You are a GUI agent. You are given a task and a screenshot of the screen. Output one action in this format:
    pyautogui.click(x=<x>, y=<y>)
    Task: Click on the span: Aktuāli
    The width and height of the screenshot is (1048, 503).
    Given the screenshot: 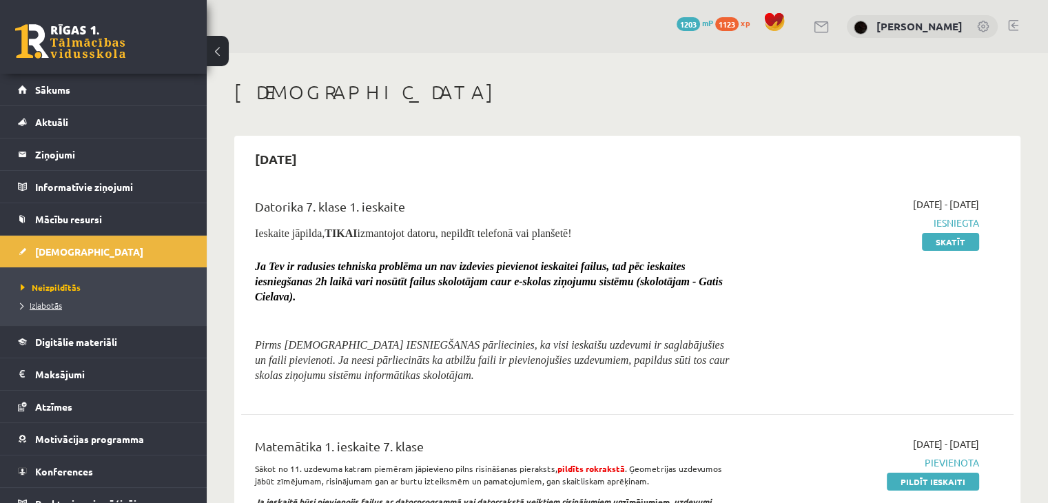 What is the action you would take?
    pyautogui.click(x=52, y=122)
    